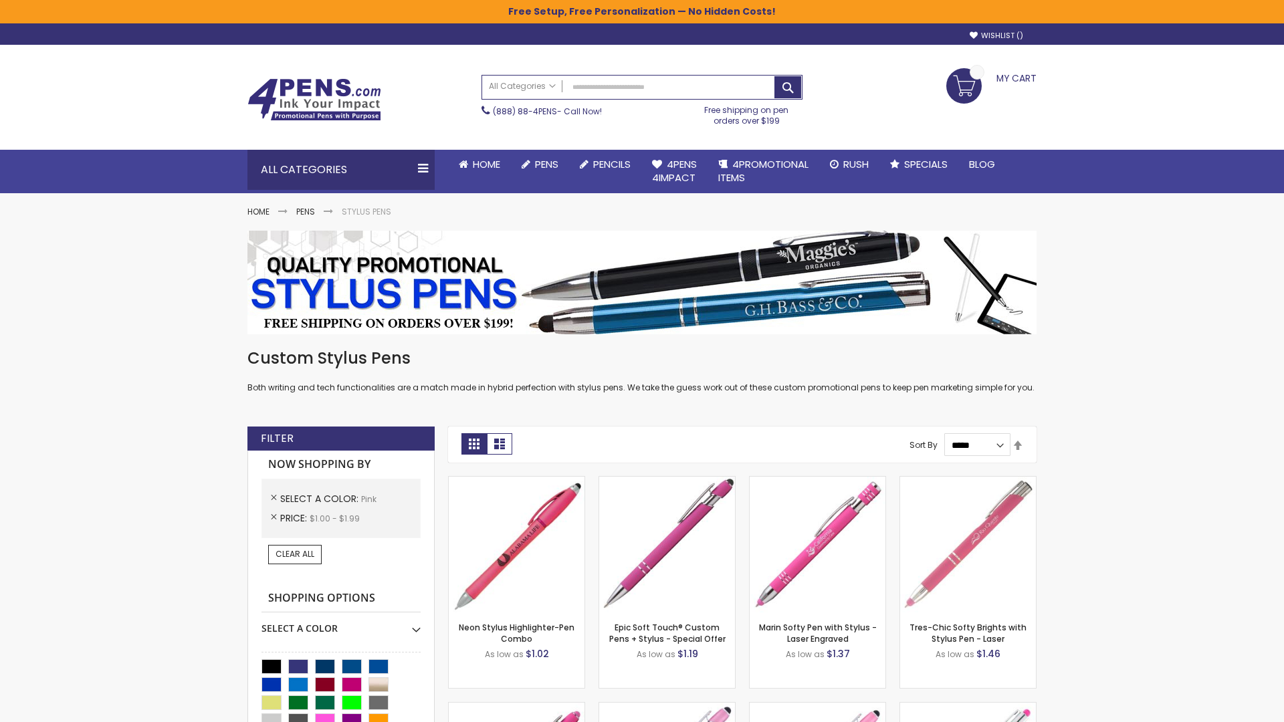  What do you see at coordinates (277, 439) in the screenshot?
I see `strong: Filter` at bounding box center [277, 439].